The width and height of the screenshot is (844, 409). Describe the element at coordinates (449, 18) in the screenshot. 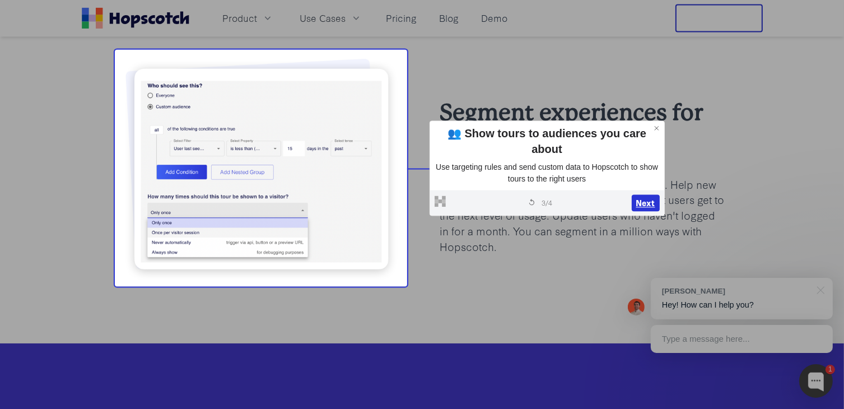

I see `a: Blog` at that location.